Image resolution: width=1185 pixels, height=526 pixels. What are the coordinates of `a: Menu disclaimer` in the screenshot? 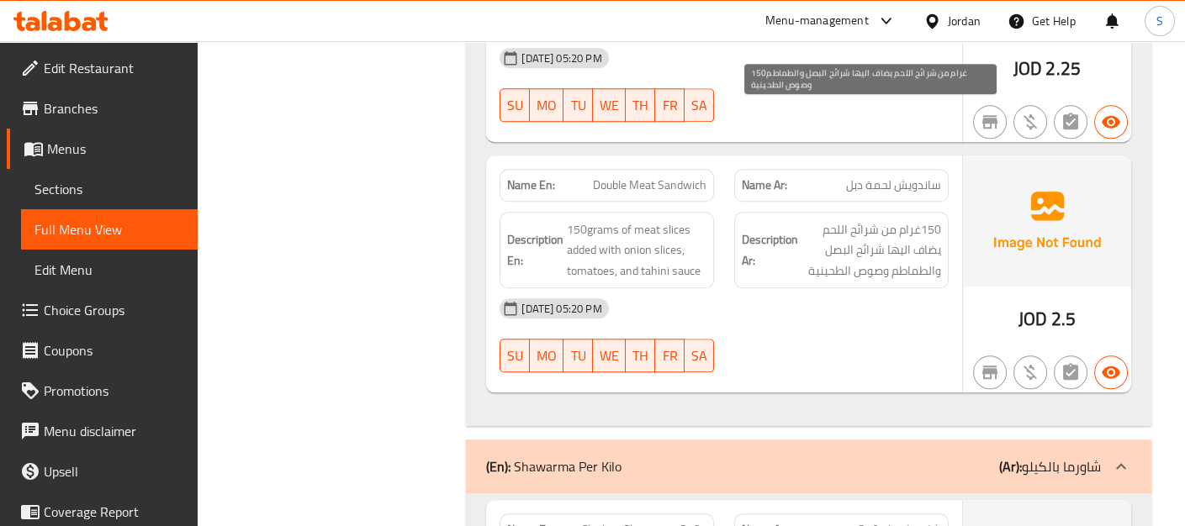 It's located at (102, 431).